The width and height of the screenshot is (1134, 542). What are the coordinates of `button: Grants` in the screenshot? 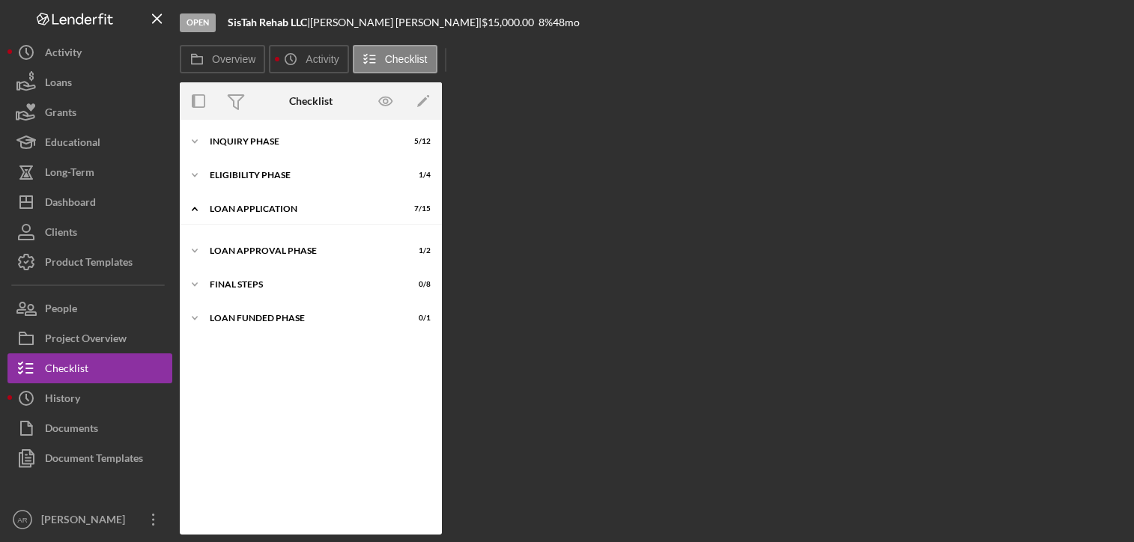 It's located at (90, 112).